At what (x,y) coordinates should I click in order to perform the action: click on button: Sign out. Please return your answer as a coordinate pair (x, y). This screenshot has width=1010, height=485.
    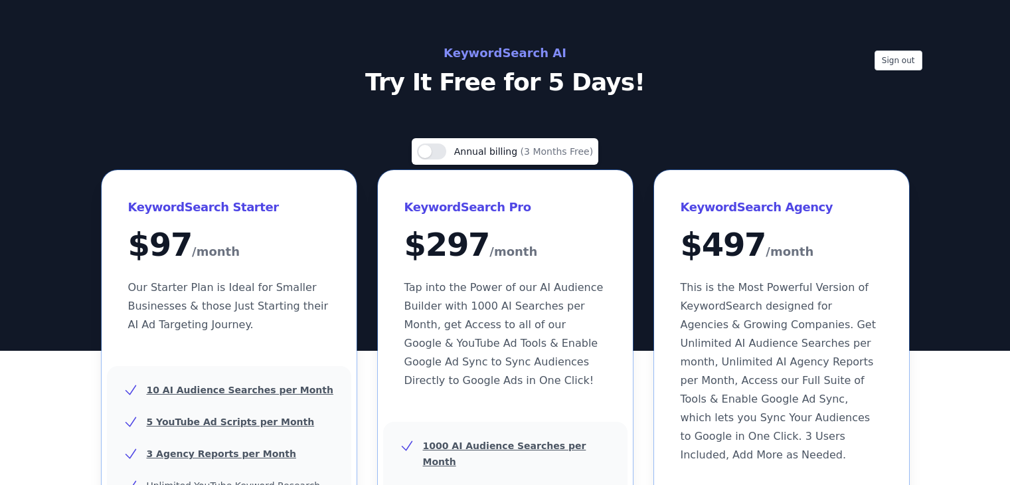
    Looking at the image, I should click on (898, 60).